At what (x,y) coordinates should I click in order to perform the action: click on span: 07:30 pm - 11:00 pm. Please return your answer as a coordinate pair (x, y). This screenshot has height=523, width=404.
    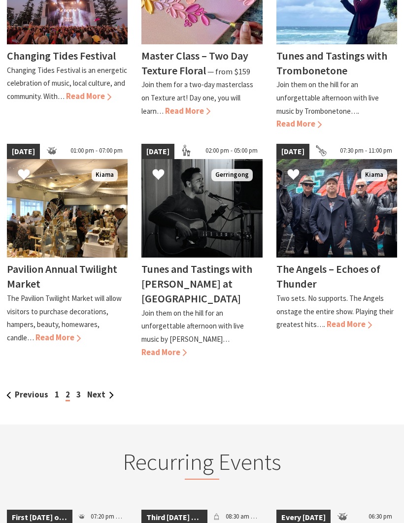
    Looking at the image, I should click on (366, 152).